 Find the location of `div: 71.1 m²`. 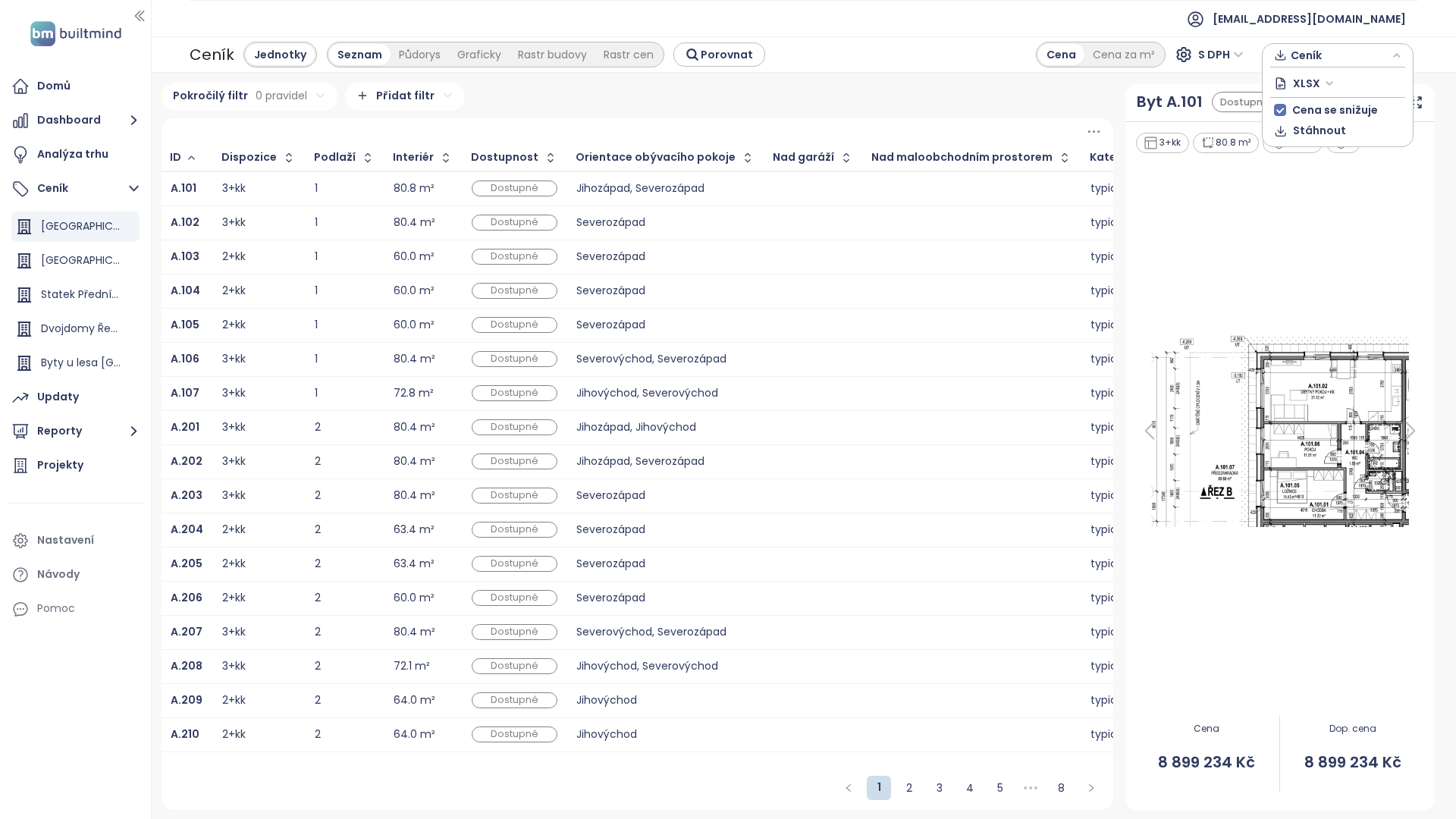

div: 71.1 m² is located at coordinates (1293, 142).